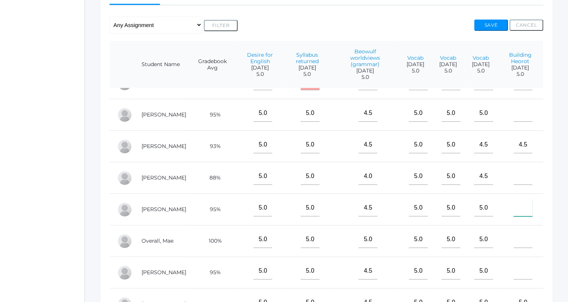  What do you see at coordinates (212, 146) in the screenshot?
I see `td: 93%` at bounding box center [212, 146].